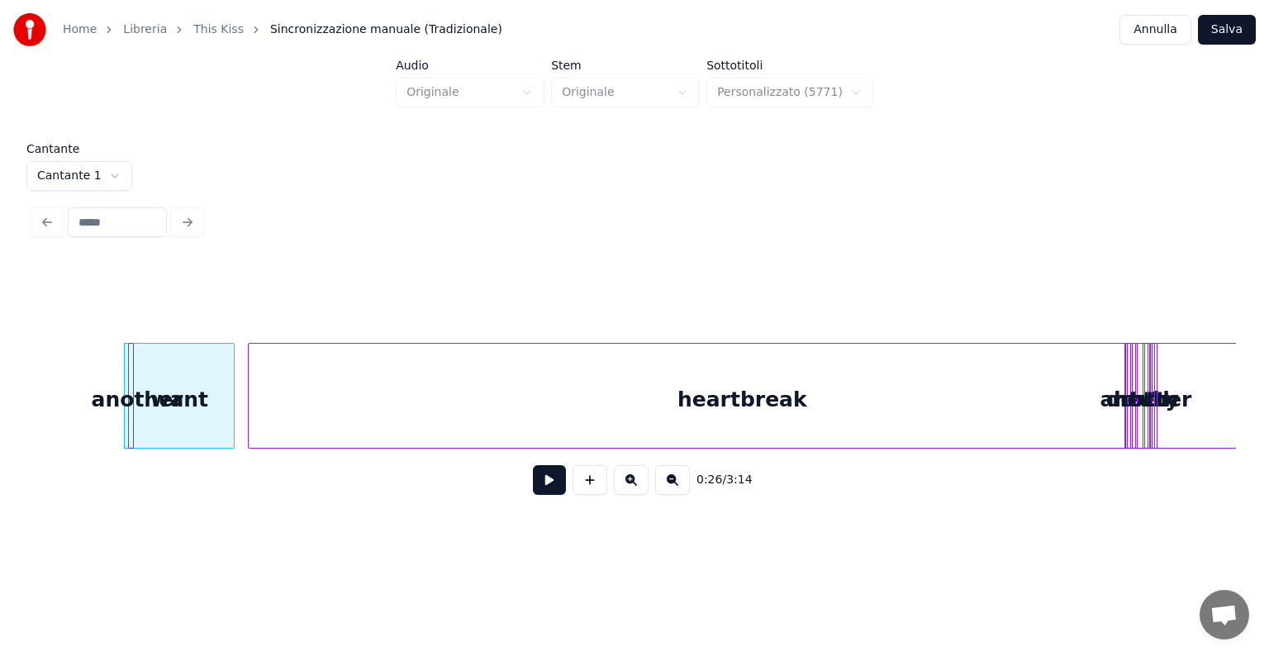 The height and width of the screenshot is (656, 1269). I want to click on nav: breadcrumb, so click(283, 30).